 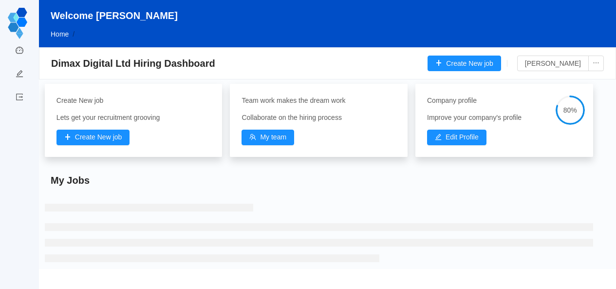 I want to click on a: icon: dashboard, so click(x=19, y=51).